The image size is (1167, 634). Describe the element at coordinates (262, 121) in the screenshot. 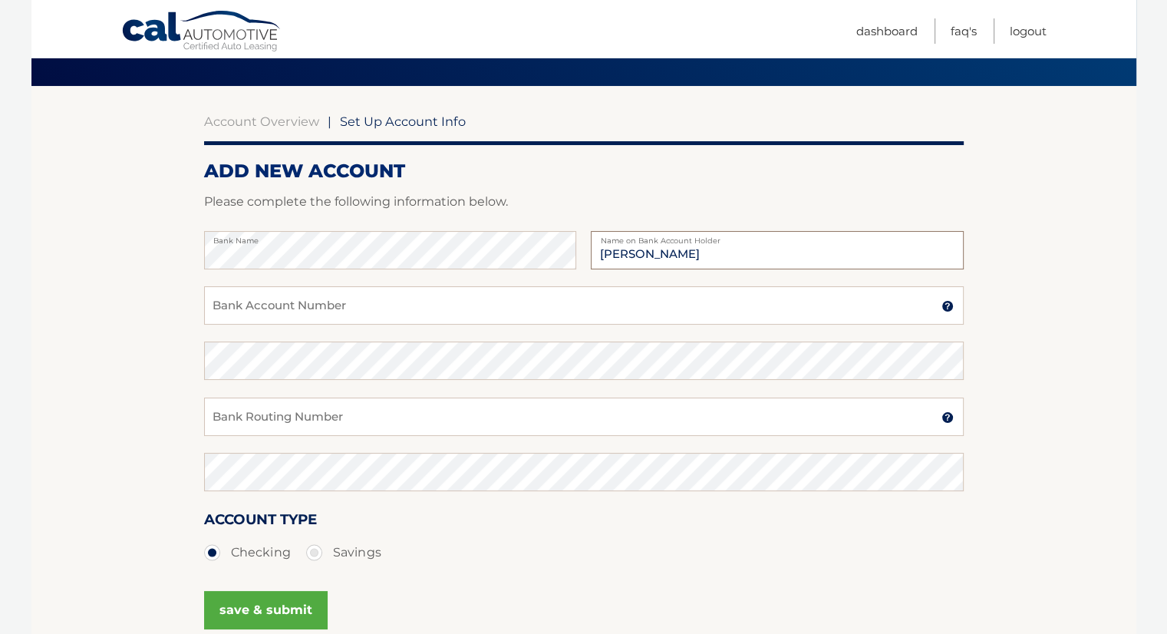

I see `a: Account Overview` at that location.